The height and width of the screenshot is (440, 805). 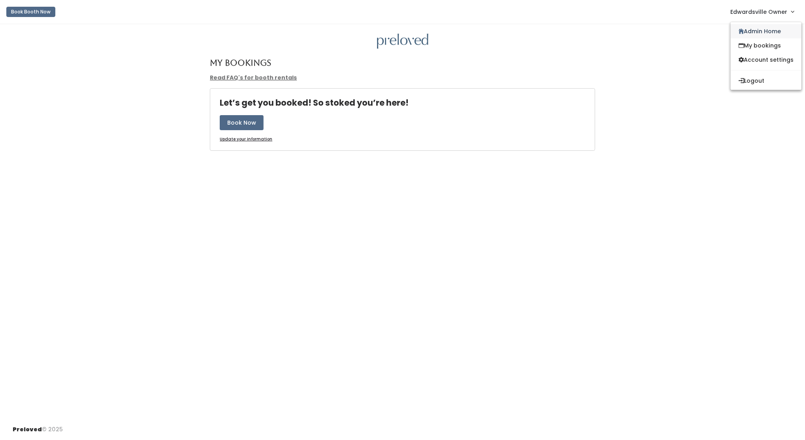 I want to click on a: Book Booth Now, so click(x=31, y=12).